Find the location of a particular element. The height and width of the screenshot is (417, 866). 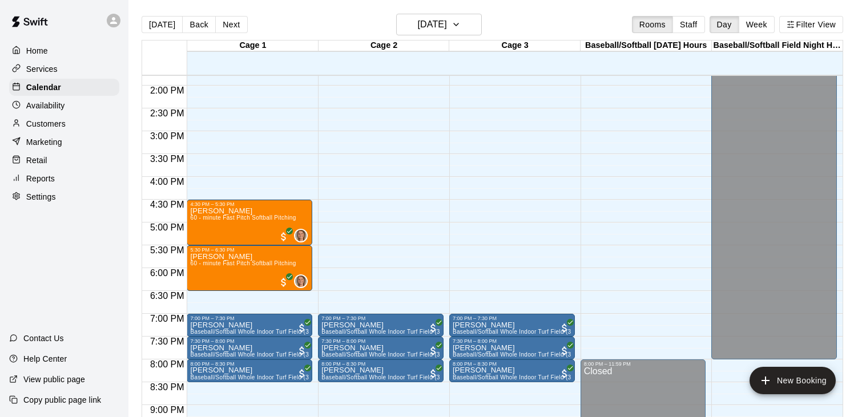

p: View public page is located at coordinates (54, 380).